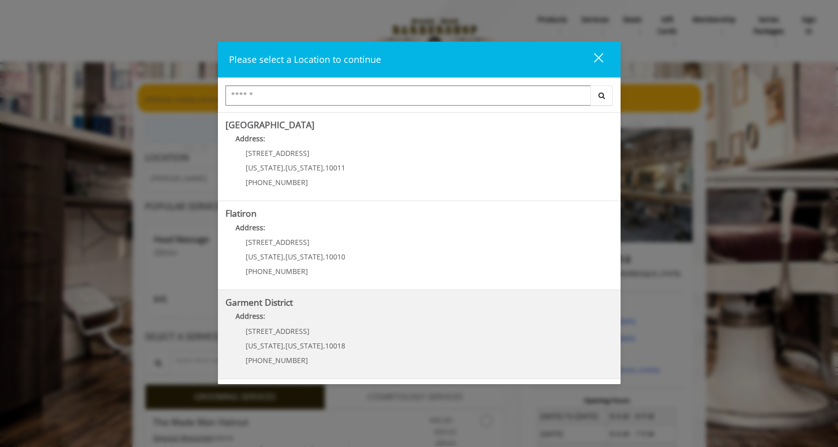  What do you see at coordinates (335, 168) in the screenshot?
I see `span: 10011` at bounding box center [335, 168].